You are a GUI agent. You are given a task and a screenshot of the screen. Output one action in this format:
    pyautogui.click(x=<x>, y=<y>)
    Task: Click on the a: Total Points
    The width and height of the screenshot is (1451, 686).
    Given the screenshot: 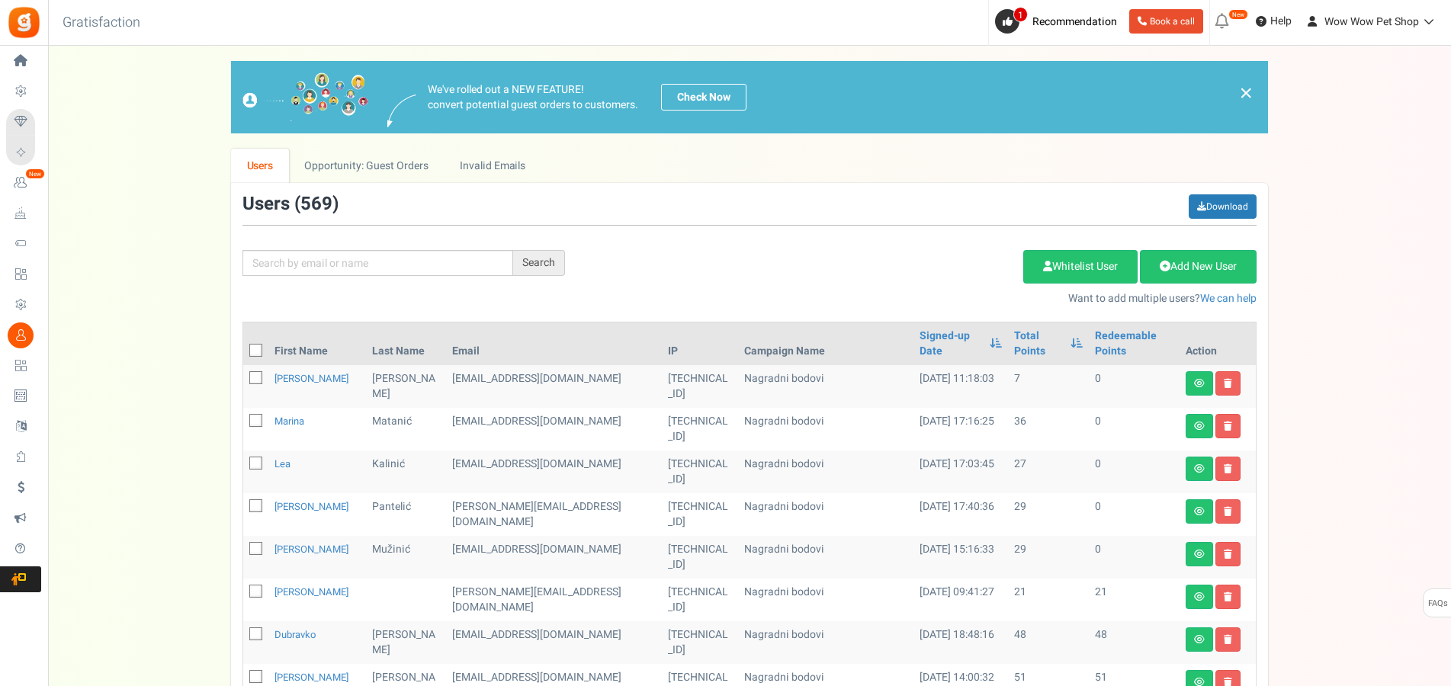 What is the action you would take?
    pyautogui.click(x=1039, y=344)
    